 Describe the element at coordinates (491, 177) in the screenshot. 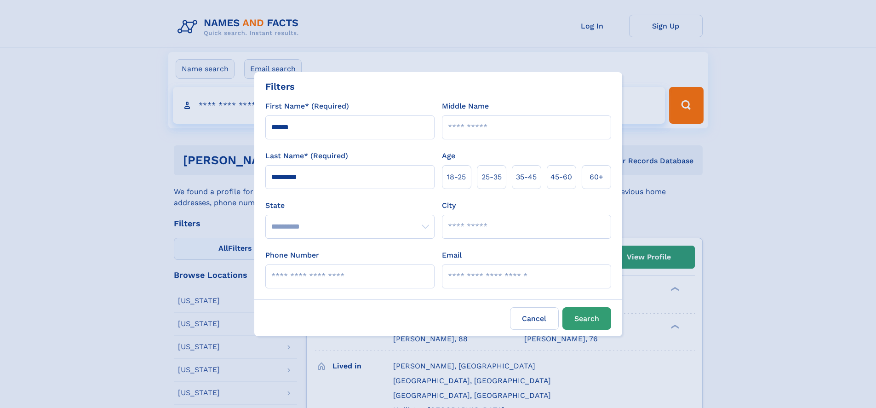

I see `span: 25‑35` at that location.